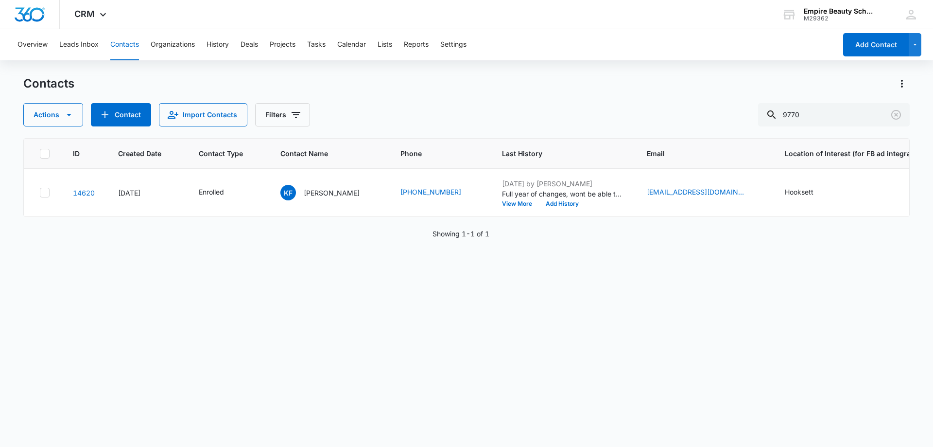  Describe the element at coordinates (416, 45) in the screenshot. I see `button: Reports` at that location.